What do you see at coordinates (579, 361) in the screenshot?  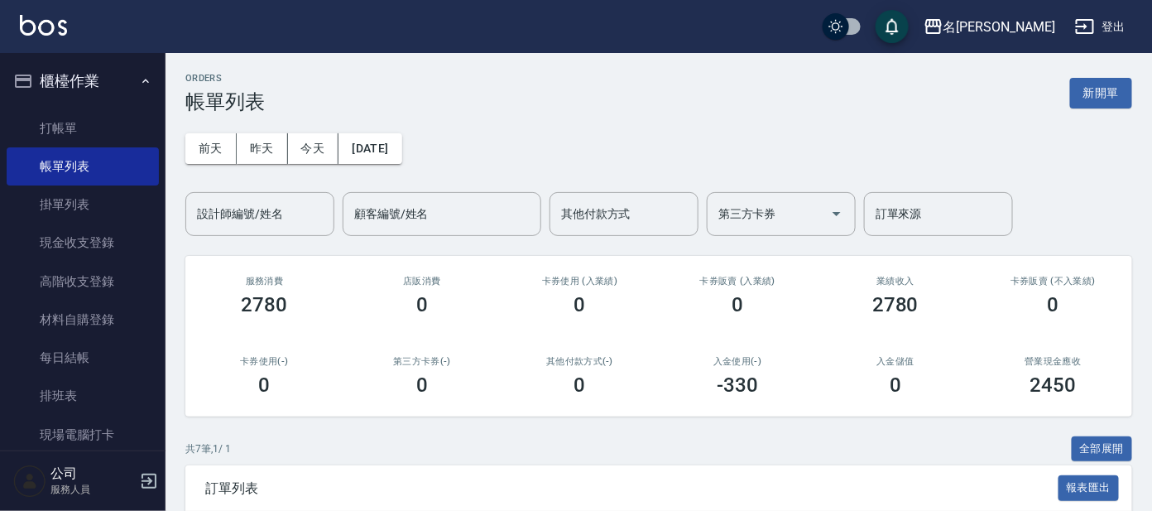 I see `h2: 其他付款方式(-)` at bounding box center [579, 361].